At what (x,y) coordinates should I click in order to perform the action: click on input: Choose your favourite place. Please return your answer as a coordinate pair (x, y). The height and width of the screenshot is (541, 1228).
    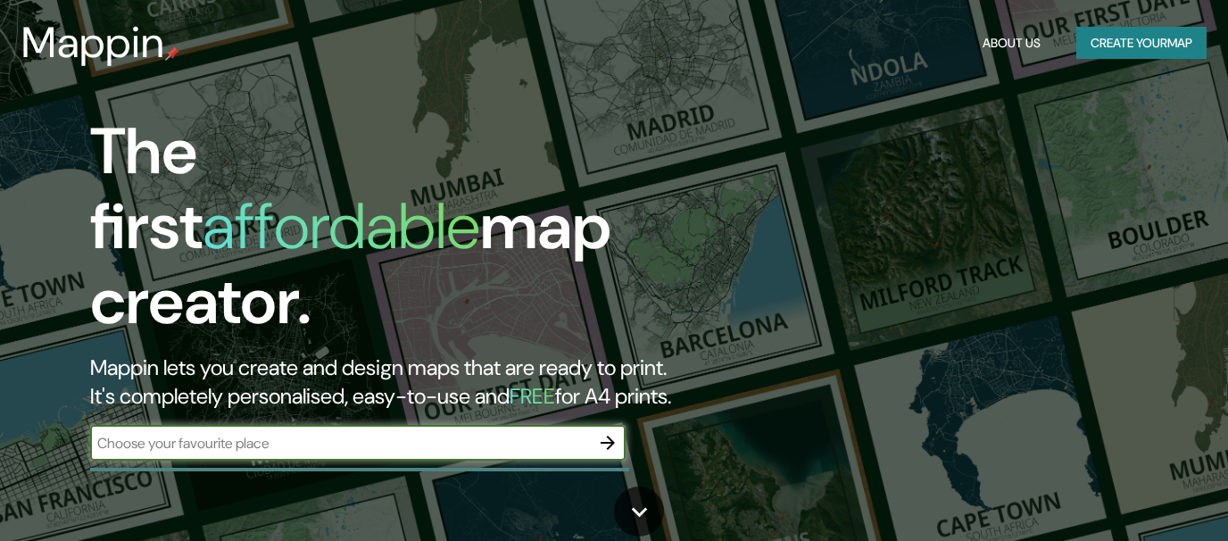
    Looking at the image, I should click on (340, 443).